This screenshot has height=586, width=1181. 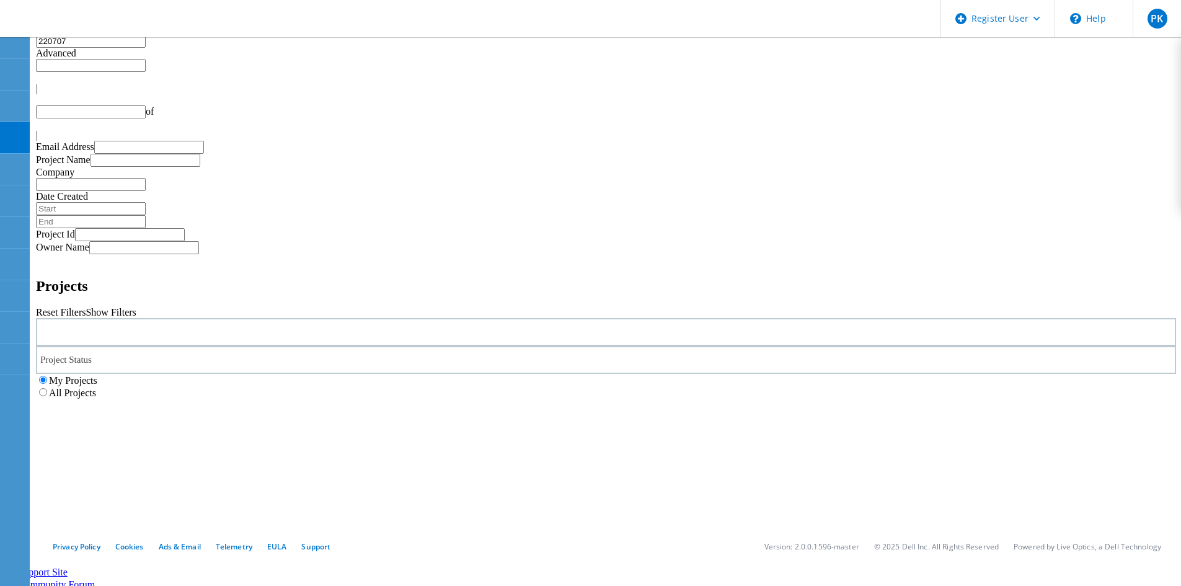 What do you see at coordinates (606, 360) in the screenshot?
I see `div: Project Status` at bounding box center [606, 360].